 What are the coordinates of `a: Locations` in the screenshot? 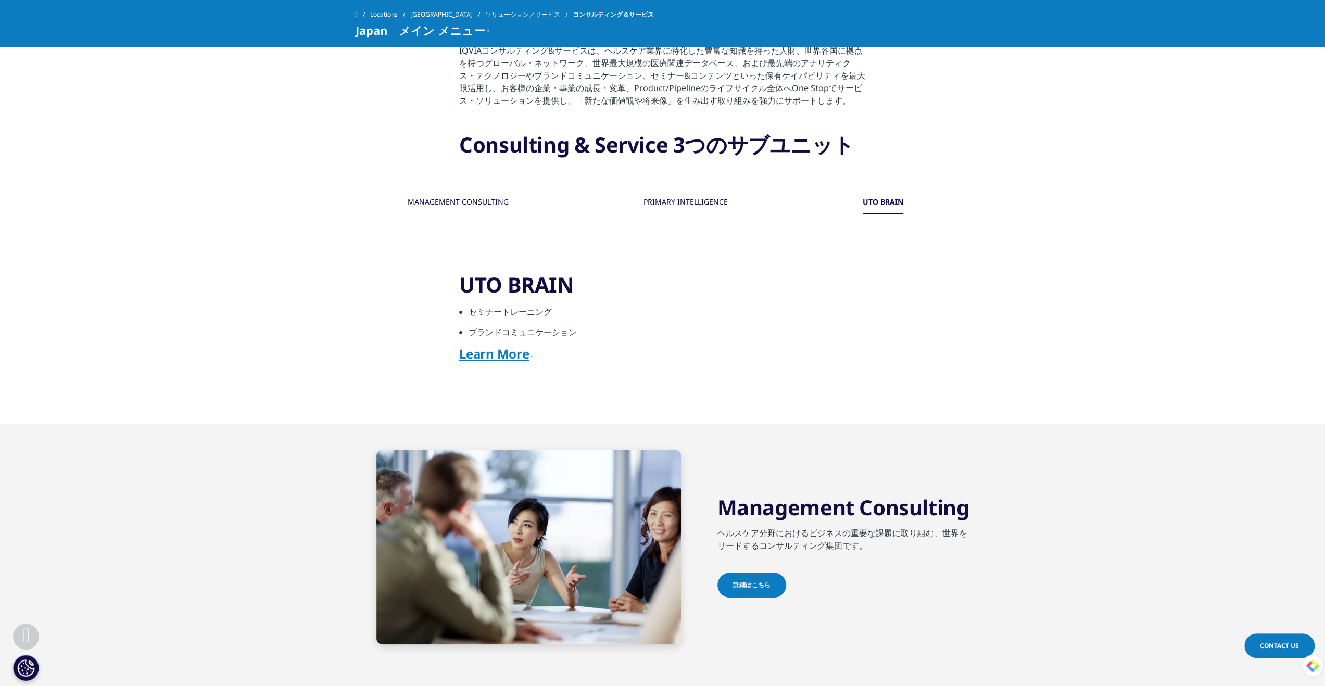 It's located at (390, 15).